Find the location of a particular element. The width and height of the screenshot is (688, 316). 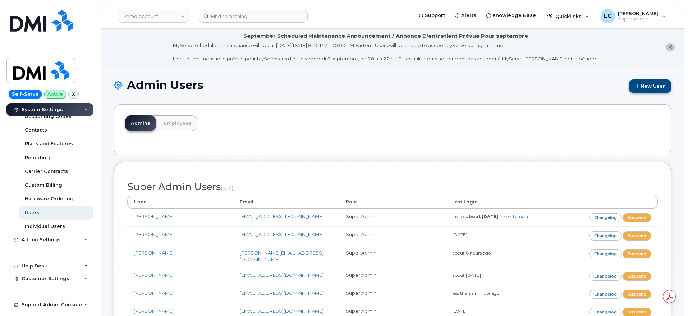

a: (resend email) is located at coordinates (513, 216).